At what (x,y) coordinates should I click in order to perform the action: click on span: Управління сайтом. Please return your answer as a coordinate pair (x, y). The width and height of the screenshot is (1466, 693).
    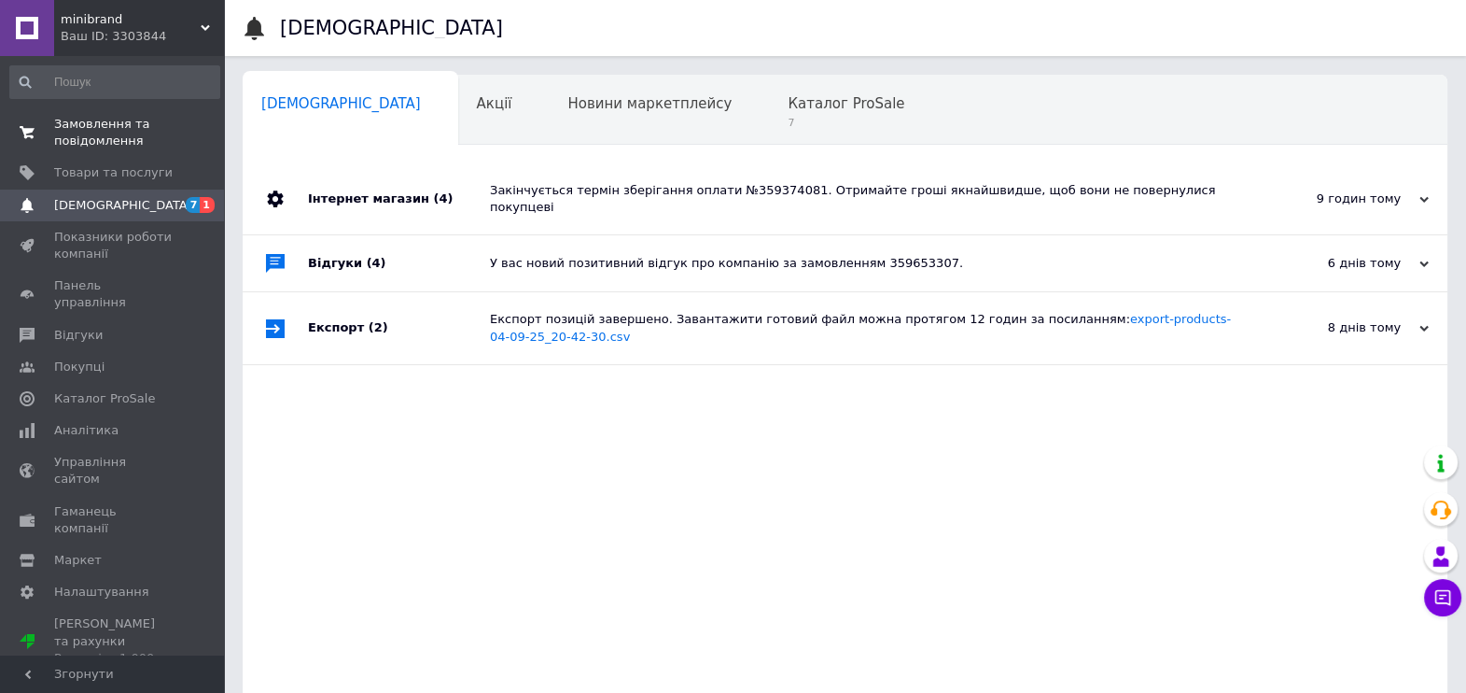
    Looking at the image, I should click on (113, 470).